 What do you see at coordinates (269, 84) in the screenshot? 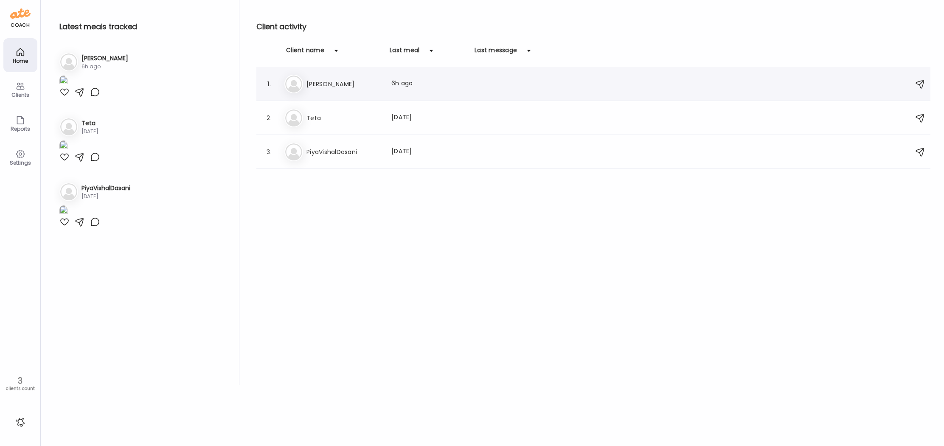
I see `div: 1.` at bounding box center [269, 84].